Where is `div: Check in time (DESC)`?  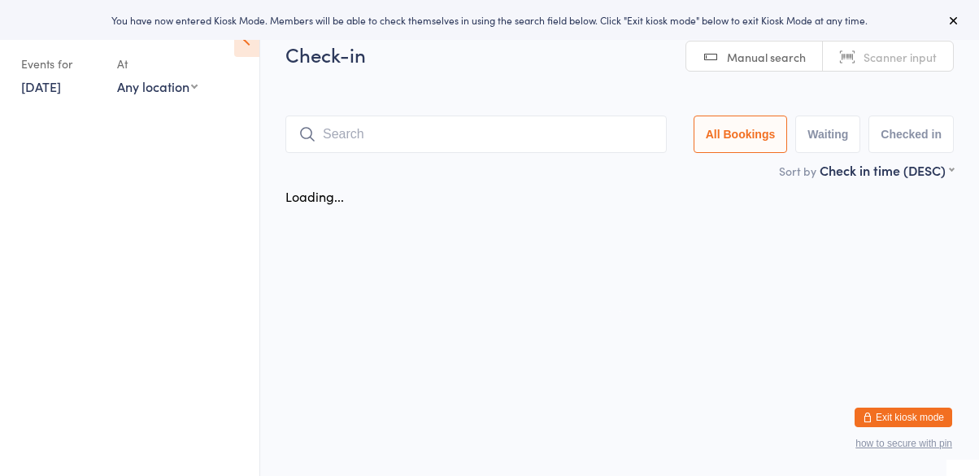
div: Check in time (DESC) is located at coordinates (886, 170).